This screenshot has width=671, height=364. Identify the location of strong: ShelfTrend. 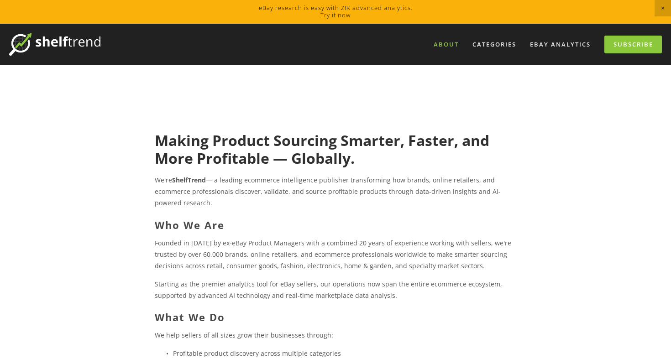
(189, 180).